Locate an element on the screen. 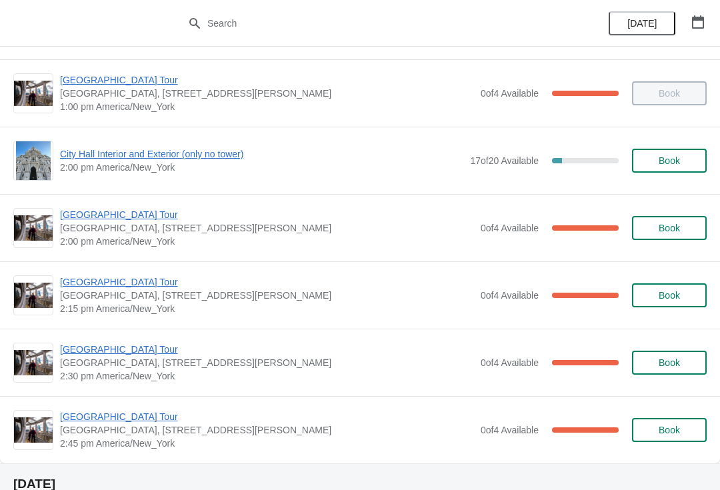 This screenshot has height=490, width=720. span: City Hall Interior and Exterior (only no tower) is located at coordinates (261, 154).